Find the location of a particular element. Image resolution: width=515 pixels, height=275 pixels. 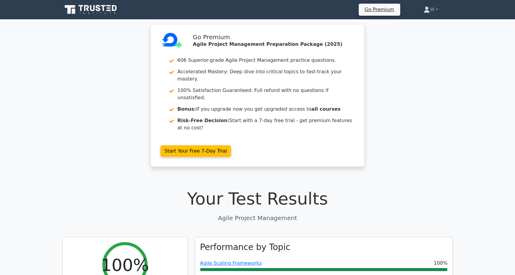

a: Start Your Free 7-Day Trial is located at coordinates (196, 151).